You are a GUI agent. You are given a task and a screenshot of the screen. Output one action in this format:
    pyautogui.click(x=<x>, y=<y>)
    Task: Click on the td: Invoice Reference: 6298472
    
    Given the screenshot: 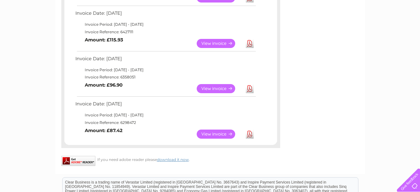 What is the action you would take?
    pyautogui.click(x=165, y=122)
    